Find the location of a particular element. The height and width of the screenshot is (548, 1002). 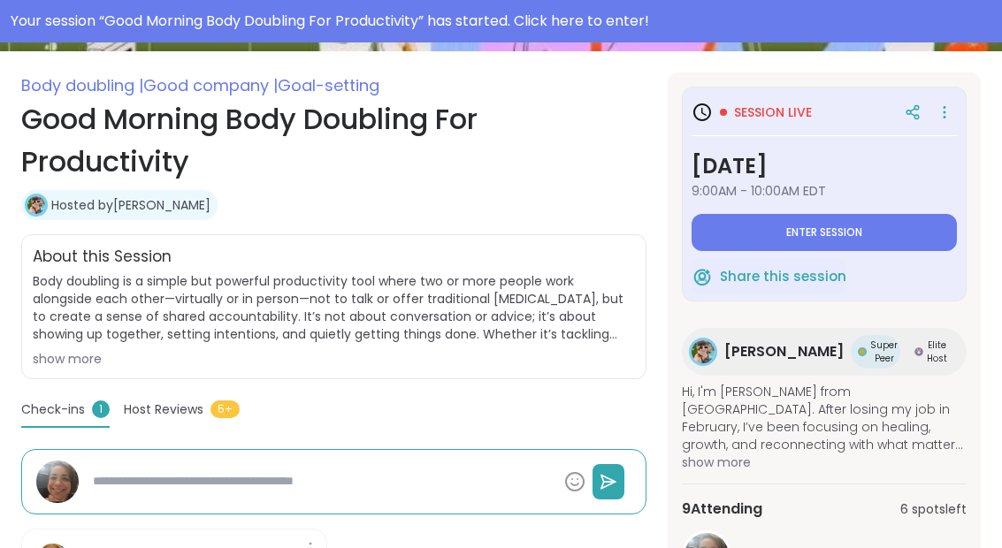

span: 9:00AM - 10:00AM EDT is located at coordinates (824, 191).